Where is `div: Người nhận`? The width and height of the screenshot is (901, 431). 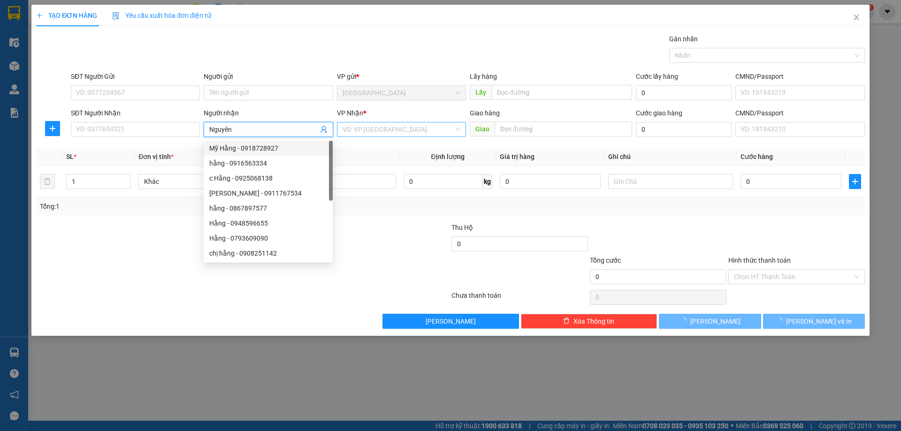
div: Người nhận is located at coordinates (268, 113).